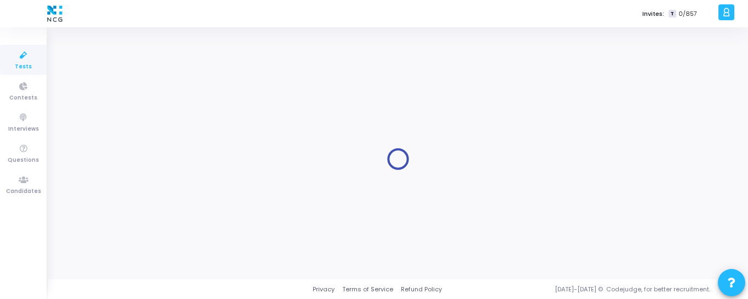 This screenshot has height=299, width=748. Describe the element at coordinates (23, 67) in the screenshot. I see `span: Tests` at that location.